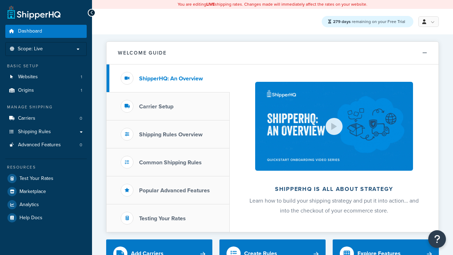 The width and height of the screenshot is (453, 255). Describe the element at coordinates (46, 90) in the screenshot. I see `a: Origins1` at that location.